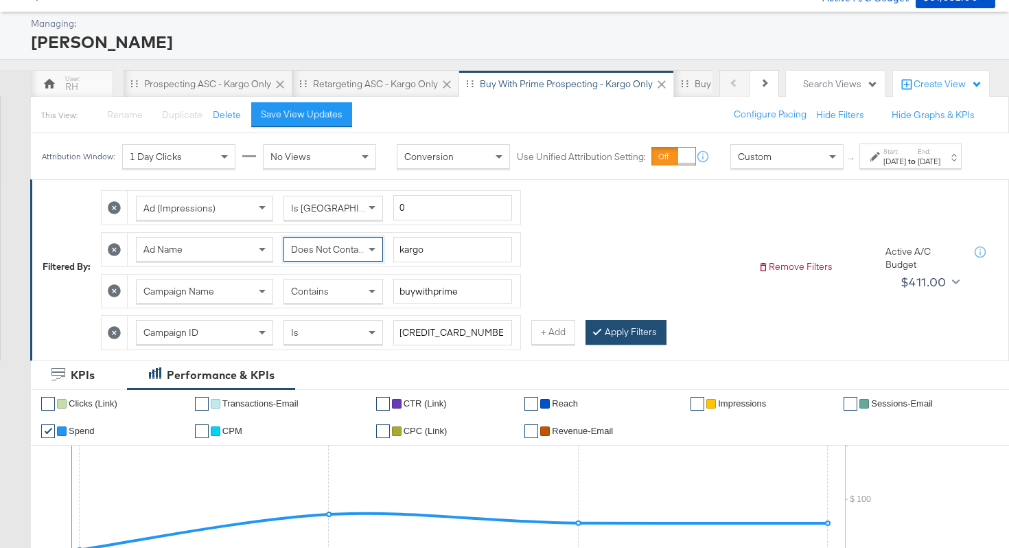 This screenshot has width=1009, height=548. What do you see at coordinates (78, 156) in the screenshot?
I see `div: Attribution Window:` at bounding box center [78, 156].